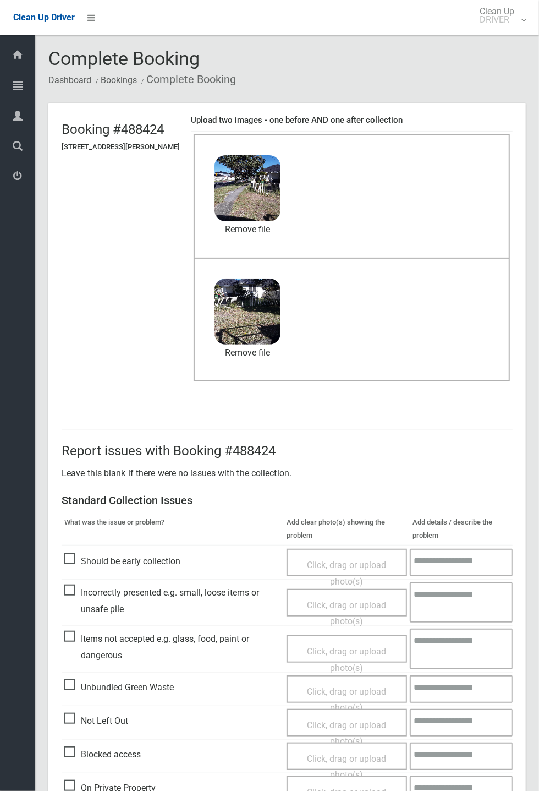  What do you see at coordinates (44, 17) in the screenshot?
I see `span: Clean Up Driver` at bounding box center [44, 17].